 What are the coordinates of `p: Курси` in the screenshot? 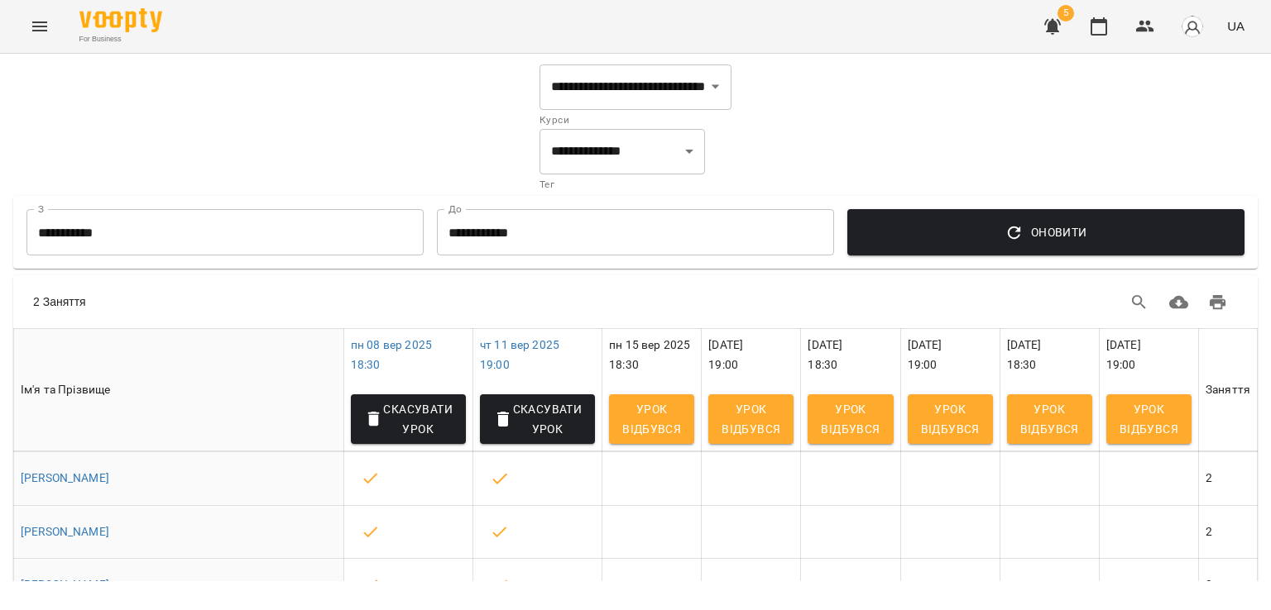 It's located at (635, 121).